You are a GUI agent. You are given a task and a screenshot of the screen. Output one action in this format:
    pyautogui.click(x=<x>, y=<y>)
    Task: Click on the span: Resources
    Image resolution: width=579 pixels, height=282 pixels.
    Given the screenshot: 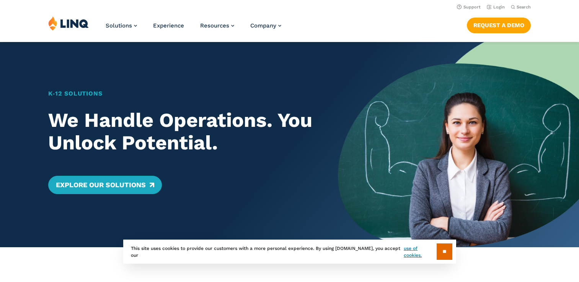 What is the action you would take?
    pyautogui.click(x=215, y=26)
    